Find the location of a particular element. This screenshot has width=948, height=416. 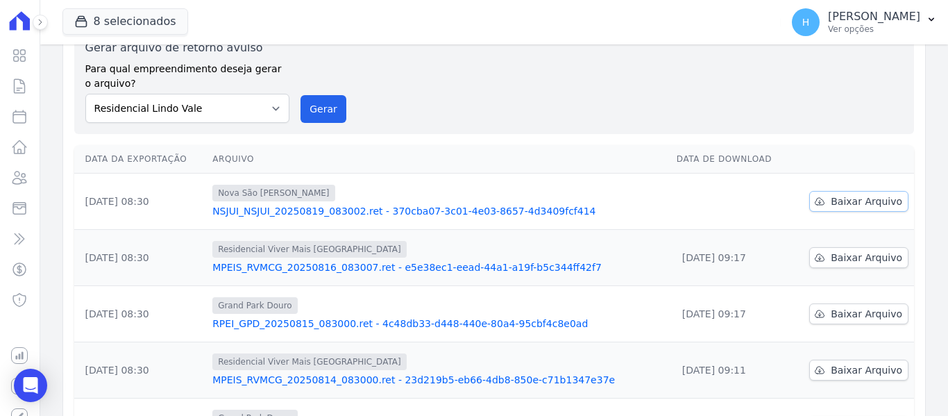

a: RPEI_GPD_20250815_083000.ret - 4c48db33-d448-440e-80a4-95cbf4c8e0ad is located at coordinates (438, 323).